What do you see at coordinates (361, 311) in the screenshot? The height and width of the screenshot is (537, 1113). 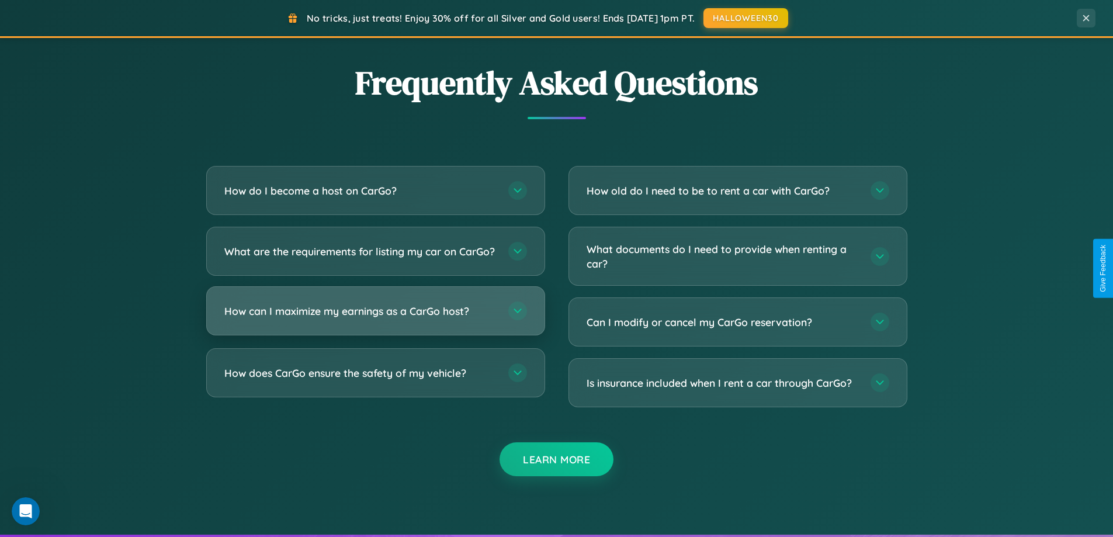 I see `h3: How can I maximize my earnings as a CarGo host?` at bounding box center [361, 311].